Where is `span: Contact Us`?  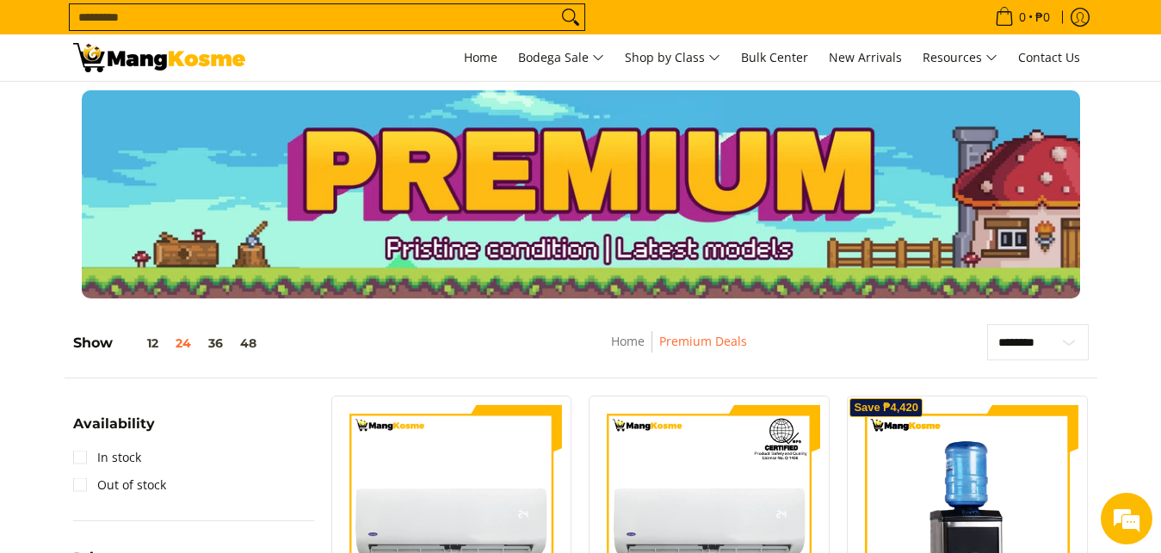
span: Contact Us is located at coordinates (1049, 57).